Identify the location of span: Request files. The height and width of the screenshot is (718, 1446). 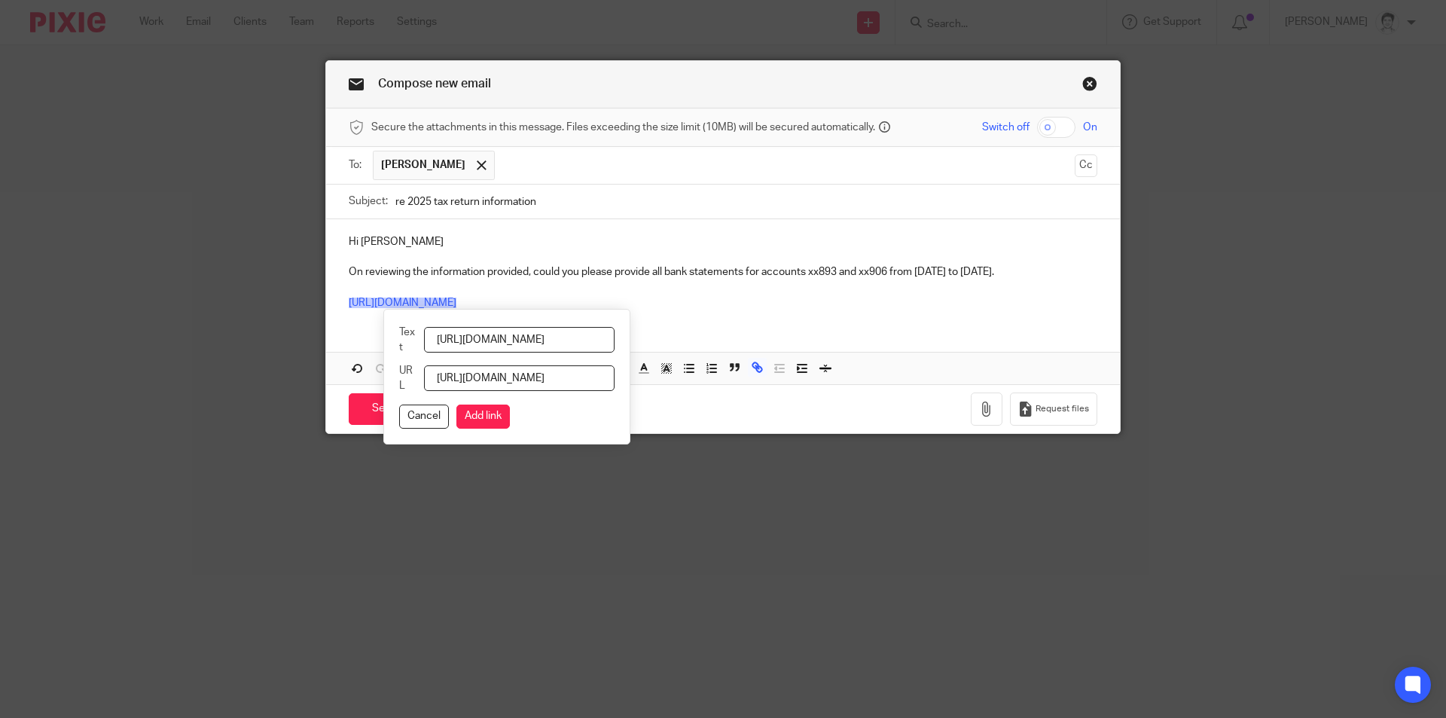
(1062, 409).